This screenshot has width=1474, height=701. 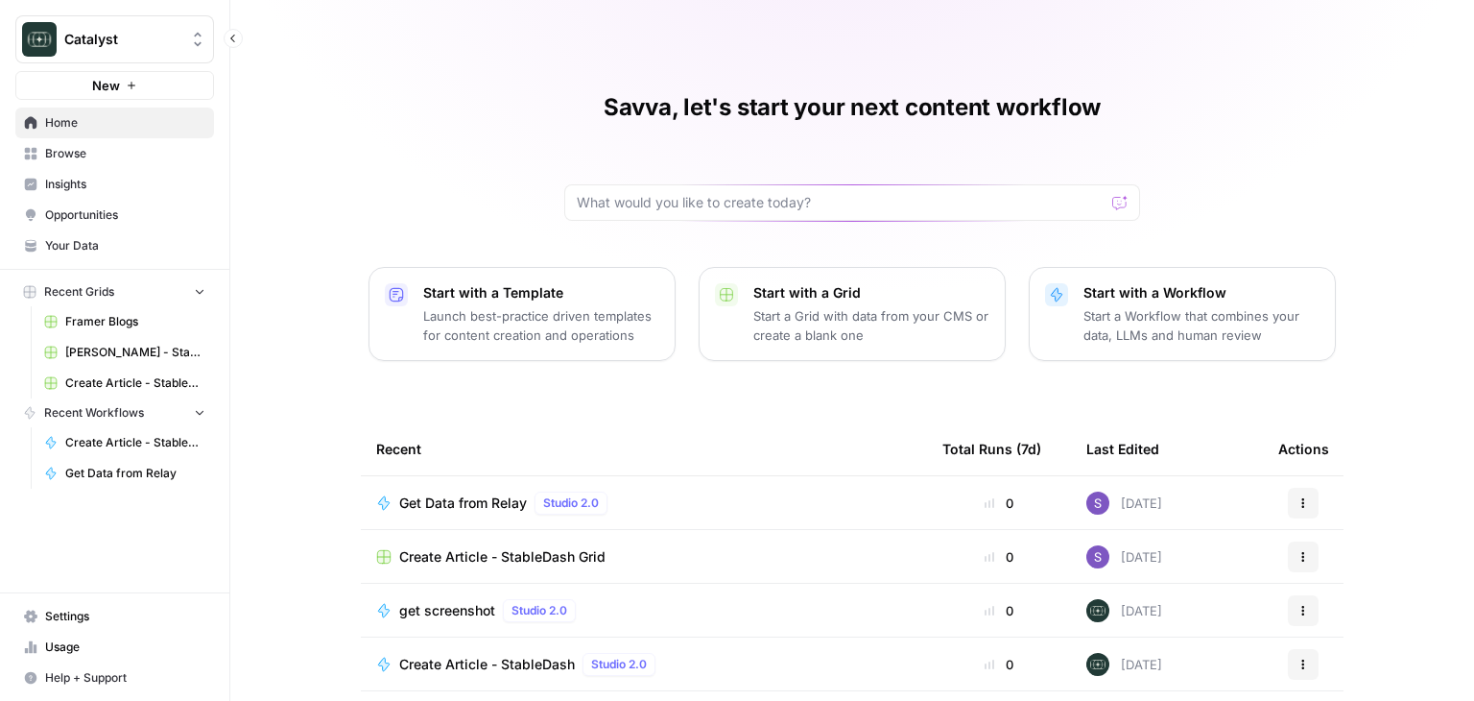 What do you see at coordinates (114, 215) in the screenshot?
I see `a: Opportunities` at bounding box center [114, 215].